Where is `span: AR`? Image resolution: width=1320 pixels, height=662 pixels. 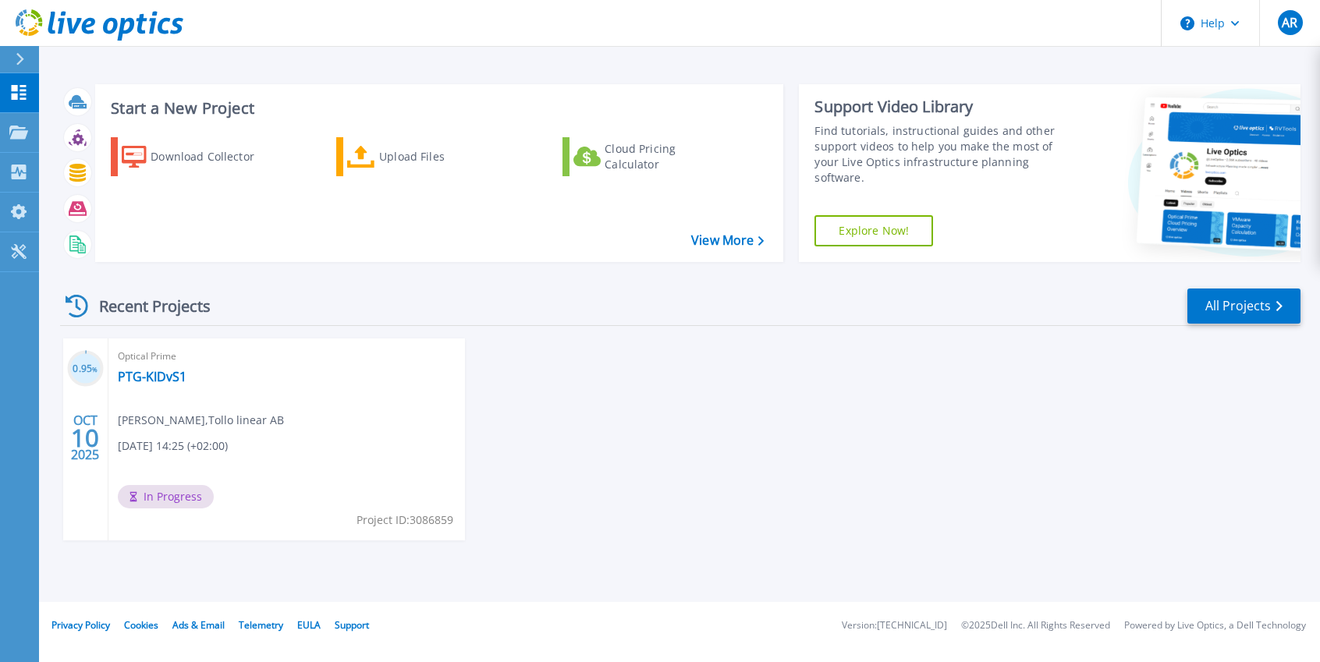
span: AR is located at coordinates (1289, 23).